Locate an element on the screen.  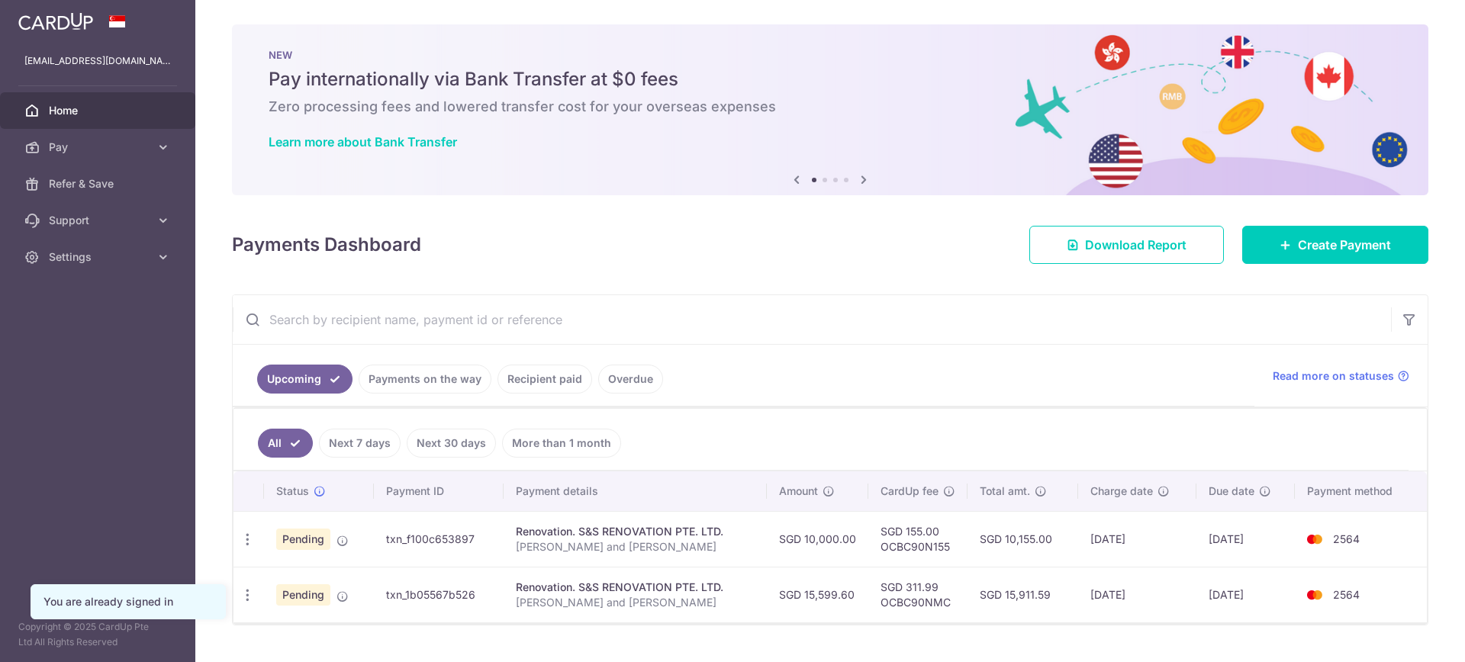
th: Payment method is located at coordinates (1361, 491).